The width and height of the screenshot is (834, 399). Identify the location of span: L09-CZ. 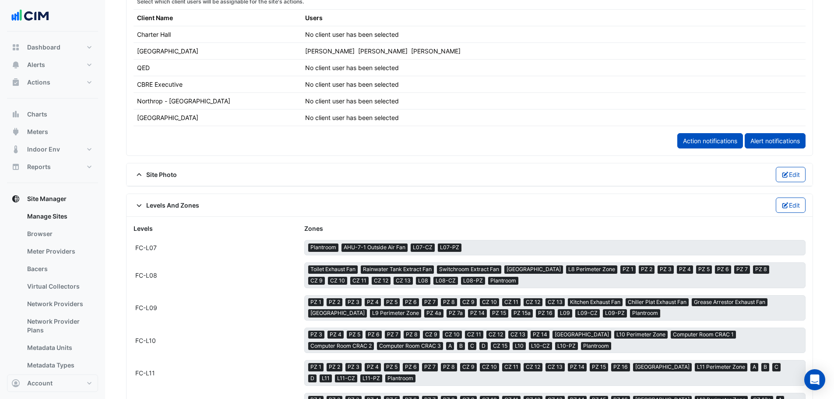
(587, 313).